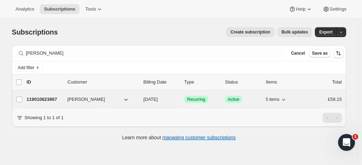 The height and width of the screenshot is (165, 362). What do you see at coordinates (338, 9) in the screenshot?
I see `span: Settings` at bounding box center [338, 9].